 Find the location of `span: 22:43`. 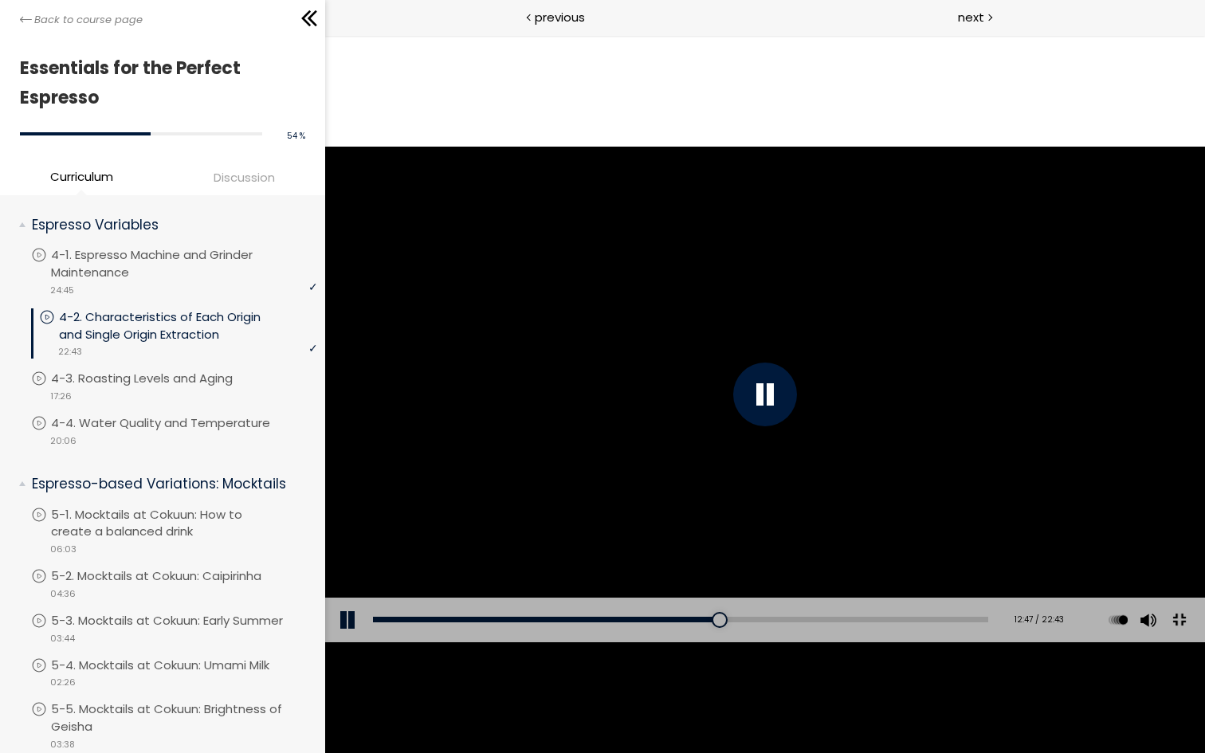

span: 22:43 is located at coordinates (70, 352).